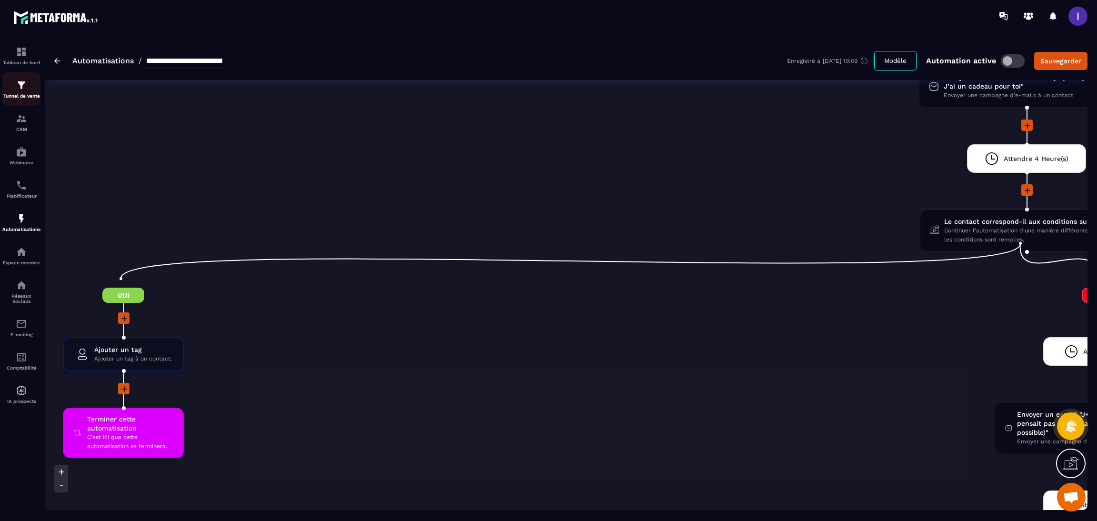 The width and height of the screenshot is (1097, 521). What do you see at coordinates (21, 122) in the screenshot?
I see `a: formationformationCRM` at bounding box center [21, 122].